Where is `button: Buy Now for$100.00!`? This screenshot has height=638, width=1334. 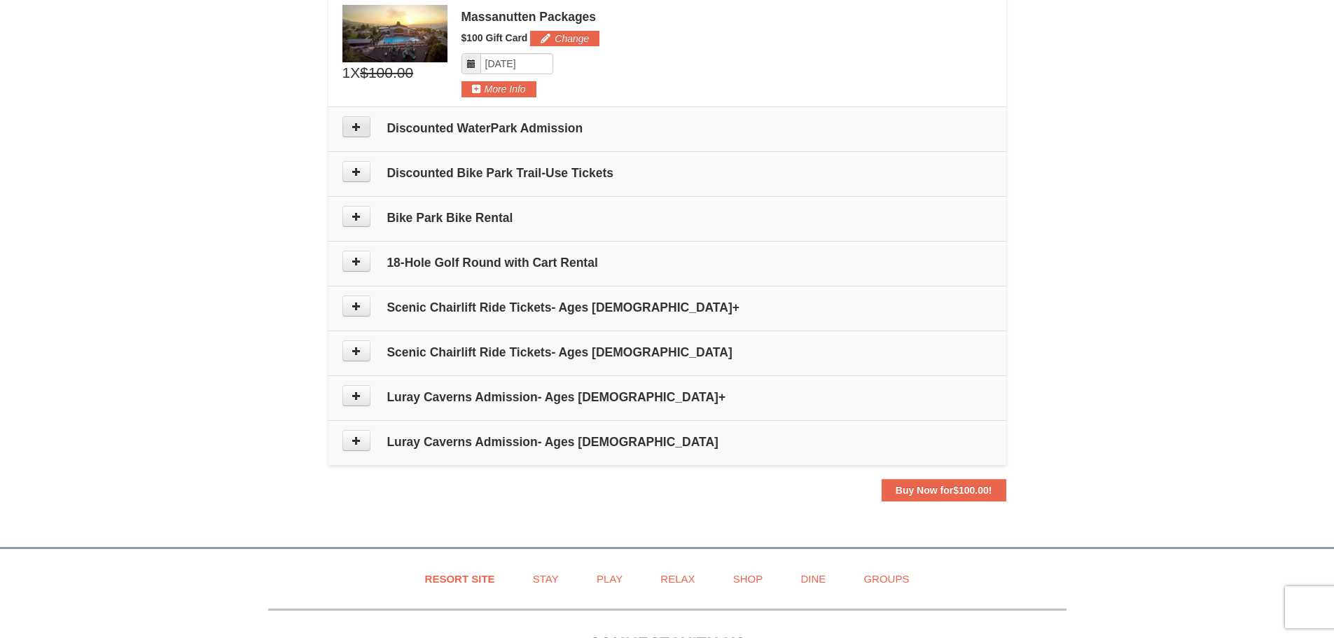 button: Buy Now for$100.00! is located at coordinates (944, 490).